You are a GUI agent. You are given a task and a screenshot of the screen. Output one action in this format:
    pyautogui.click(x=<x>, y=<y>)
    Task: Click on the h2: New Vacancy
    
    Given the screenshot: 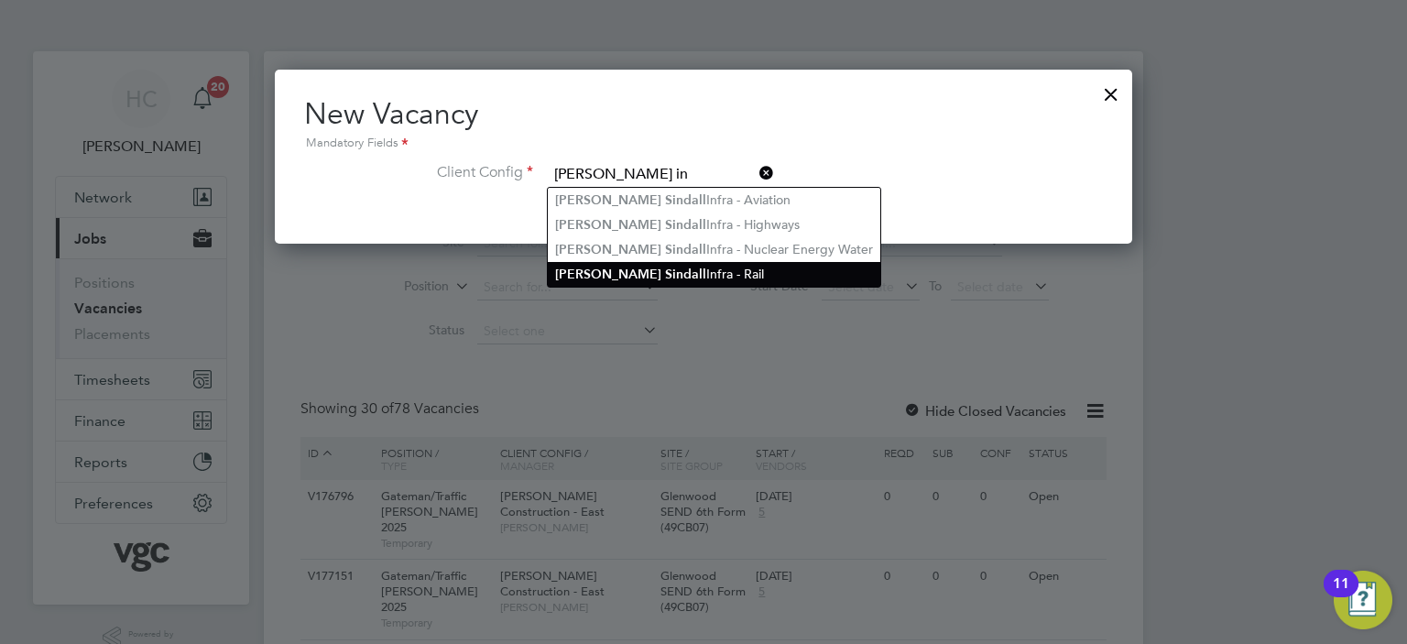 What is the action you would take?
    pyautogui.click(x=704, y=125)
    